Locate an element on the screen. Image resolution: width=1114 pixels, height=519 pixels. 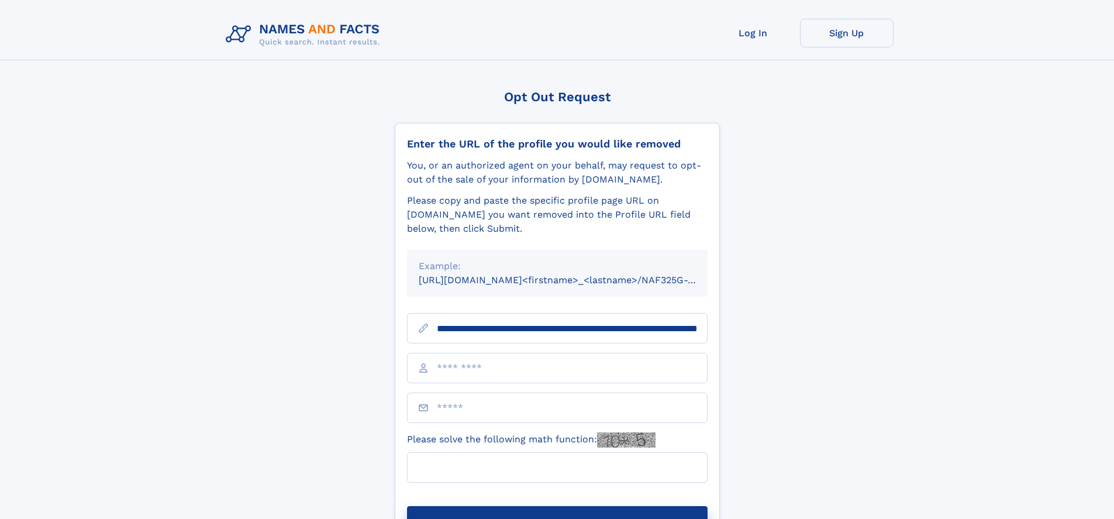
a: Log In is located at coordinates (754, 33).